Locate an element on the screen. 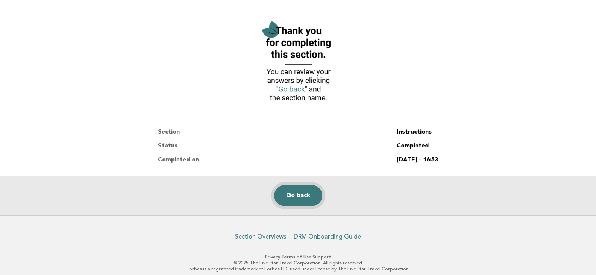  dd: Completed is located at coordinates (417, 146).